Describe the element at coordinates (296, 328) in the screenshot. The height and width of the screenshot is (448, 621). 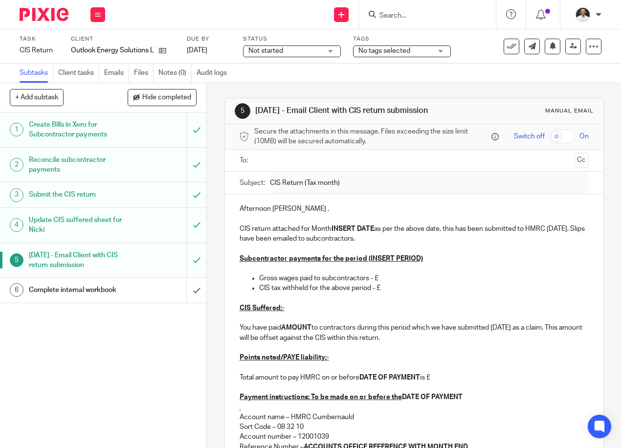
I see `strong: AMOUNT` at that location.